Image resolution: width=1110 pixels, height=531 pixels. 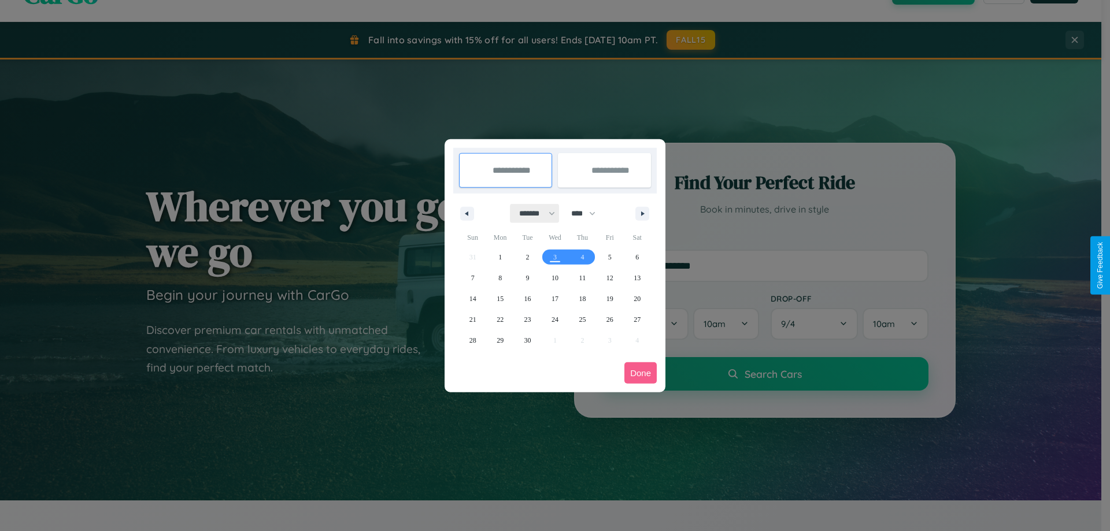 What do you see at coordinates (527, 320) in the screenshot?
I see `button: 23` at bounding box center [527, 320].